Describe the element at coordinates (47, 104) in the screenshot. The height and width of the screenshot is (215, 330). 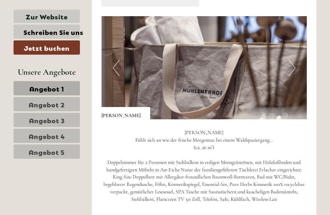
I see `span: Angebot 2` at that location.